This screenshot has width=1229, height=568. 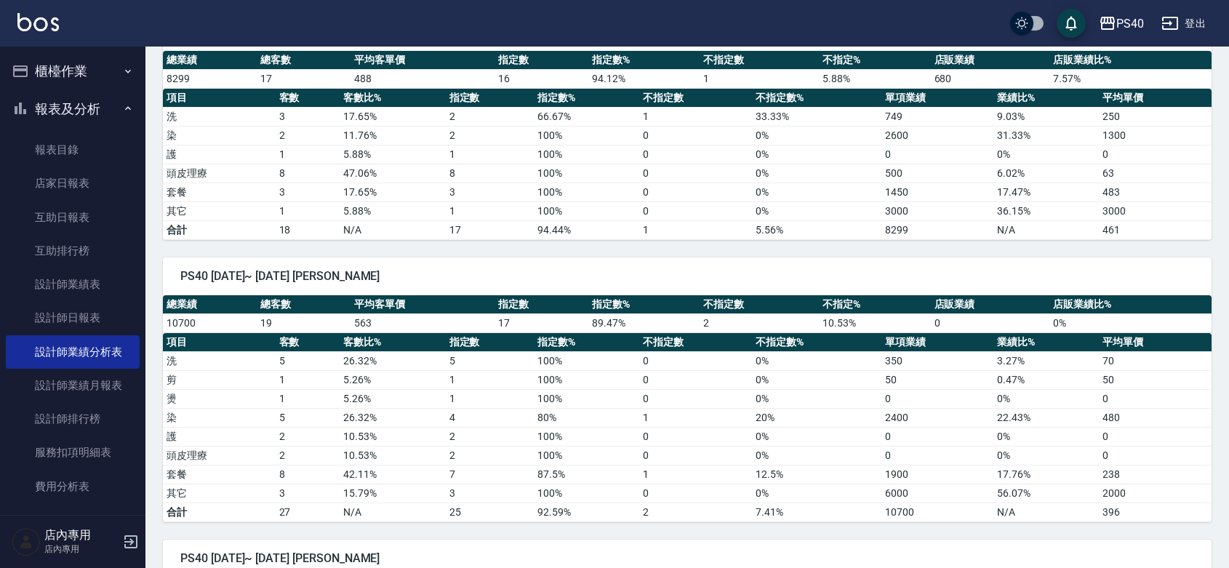 What do you see at coordinates (644, 323) in the screenshot?
I see `td: 89.47 %` at bounding box center [644, 323].